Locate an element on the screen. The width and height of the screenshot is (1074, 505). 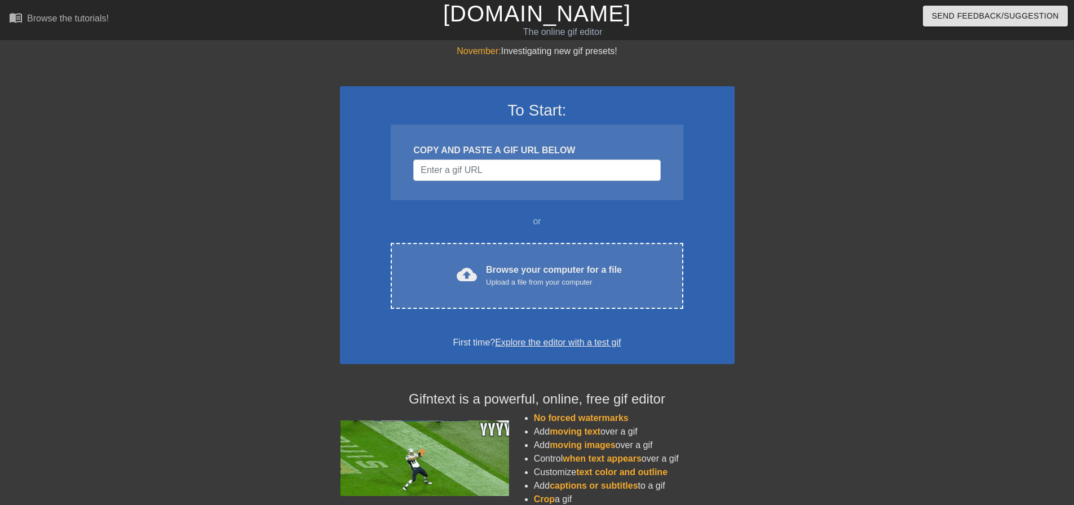
div: Browse your computer for a file is located at coordinates (554, 276).